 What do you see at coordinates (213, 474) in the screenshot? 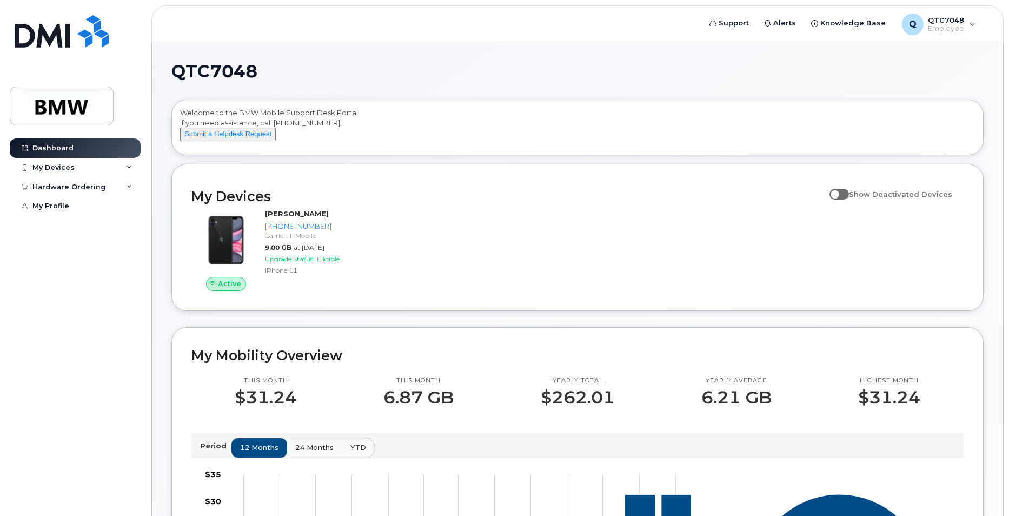
I see `tspan: $35` at bounding box center [213, 474].